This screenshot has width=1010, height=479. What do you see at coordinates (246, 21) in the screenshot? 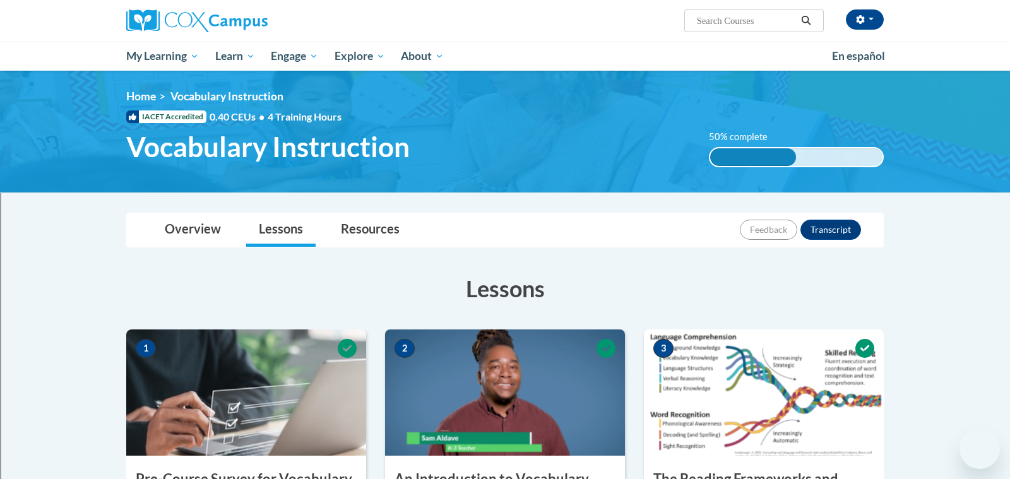
I see `a: Cox Campus` at bounding box center [246, 21].